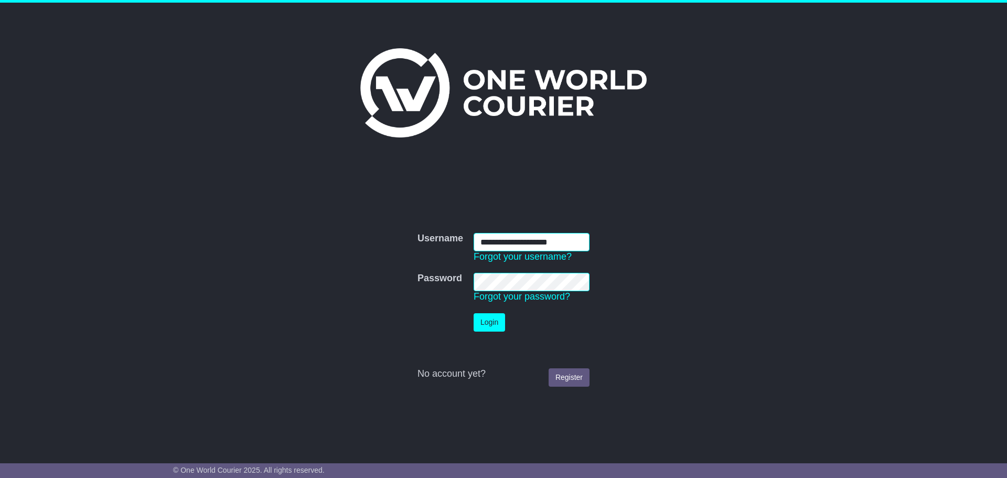 The height and width of the screenshot is (478, 1007). Describe the element at coordinates (503, 374) in the screenshot. I see `div: No account yet?` at that location.